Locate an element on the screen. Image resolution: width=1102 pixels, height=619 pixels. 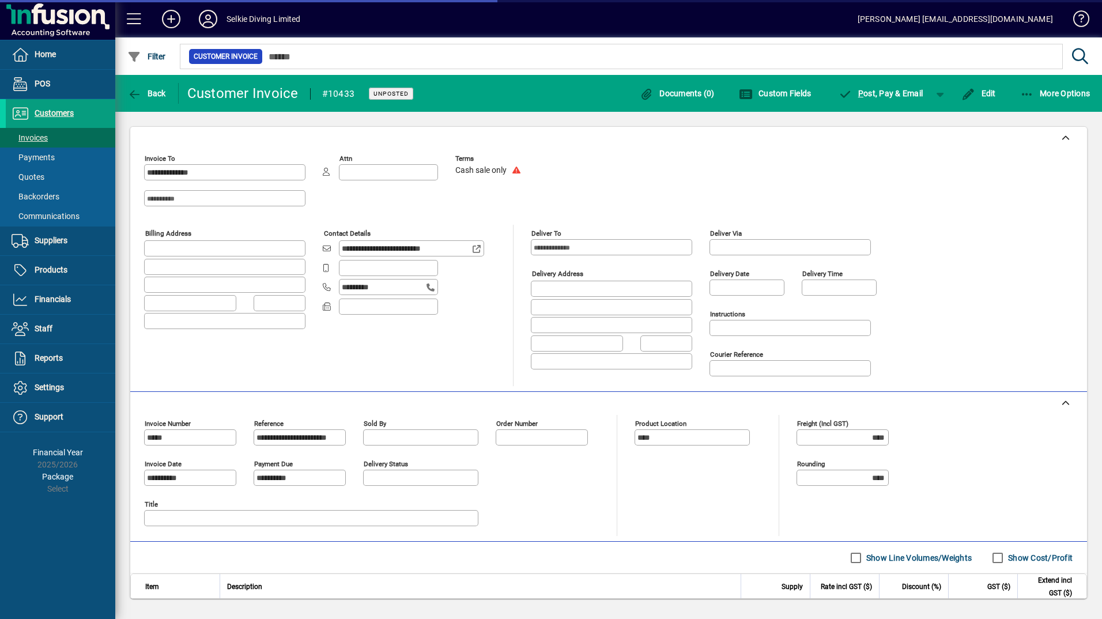
div: #10433 is located at coordinates (338, 94).